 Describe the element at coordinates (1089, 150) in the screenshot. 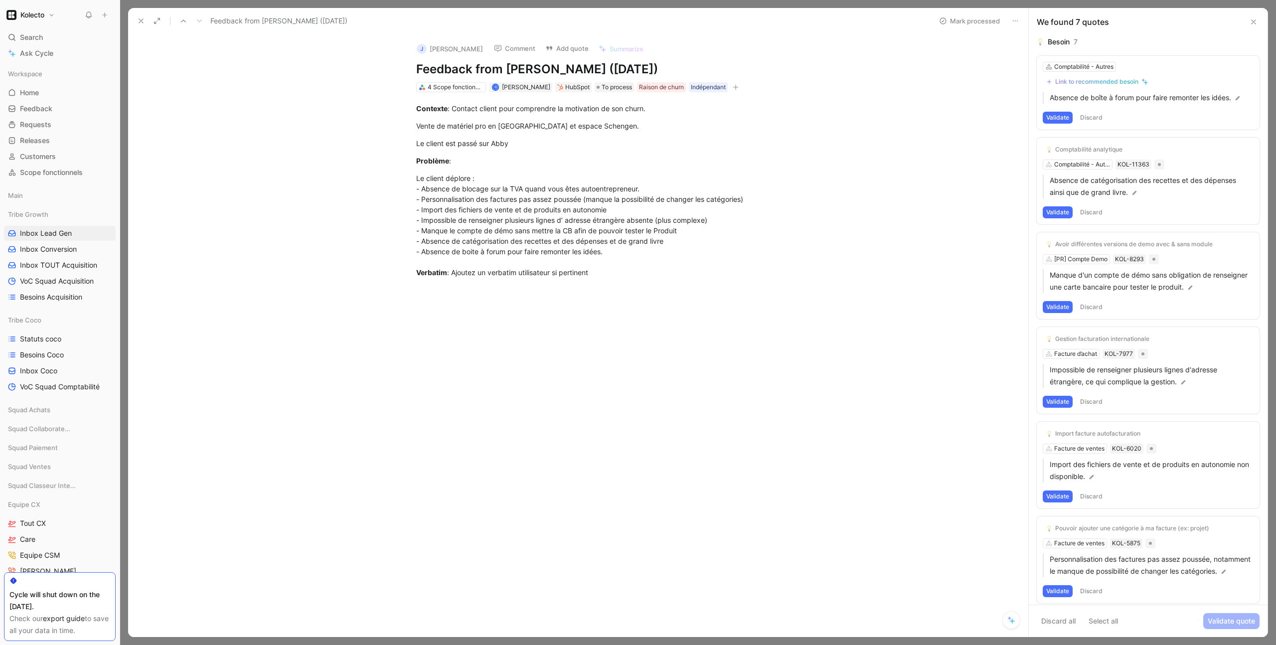

I see `div: Comptabilité analytique` at that location.